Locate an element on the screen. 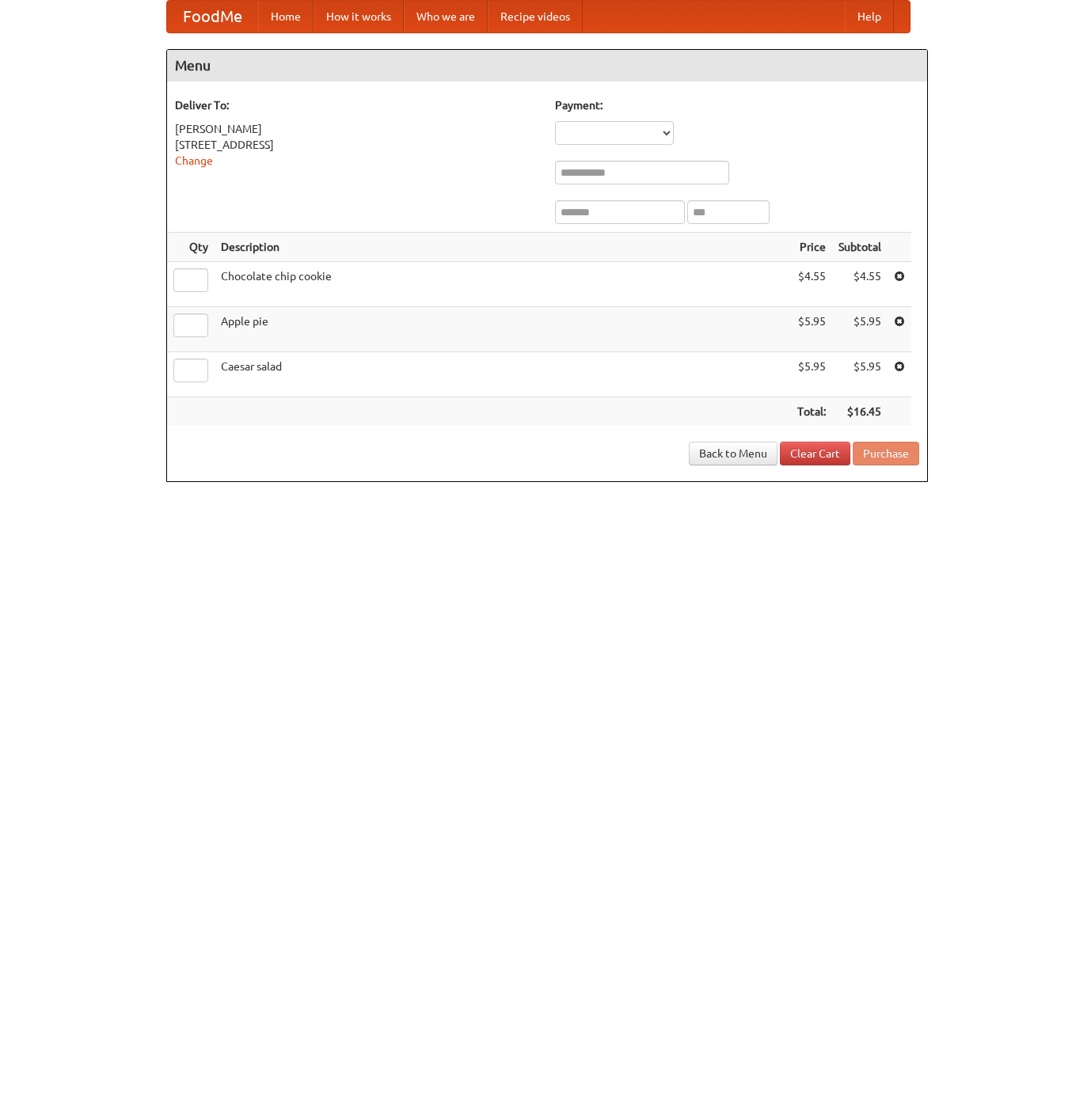 This screenshot has height=1120, width=1076. h5: Deliver To: is located at coordinates (357, 105).